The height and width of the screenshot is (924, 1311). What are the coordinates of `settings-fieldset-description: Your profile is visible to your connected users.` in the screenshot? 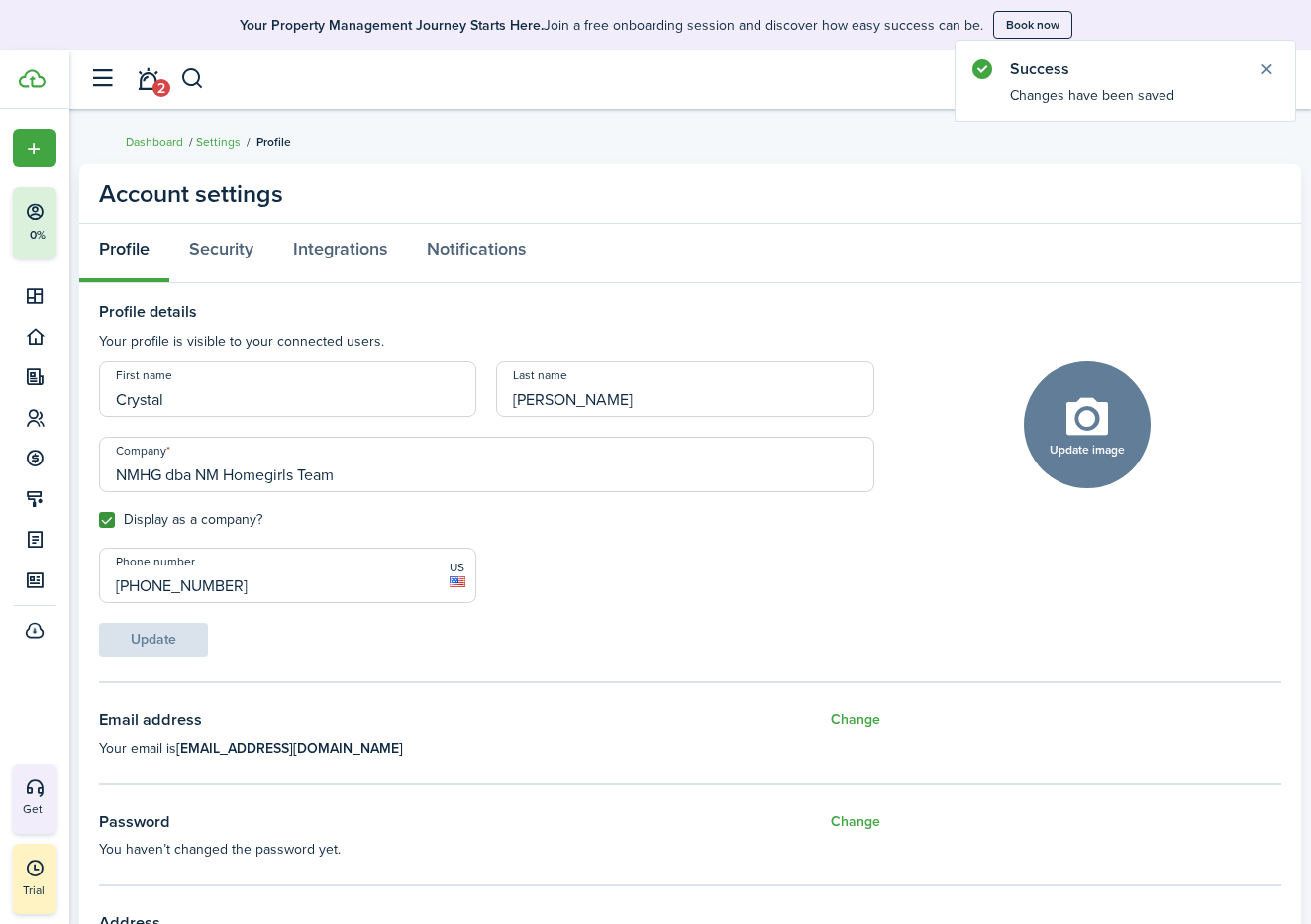 It's located at (486, 341).